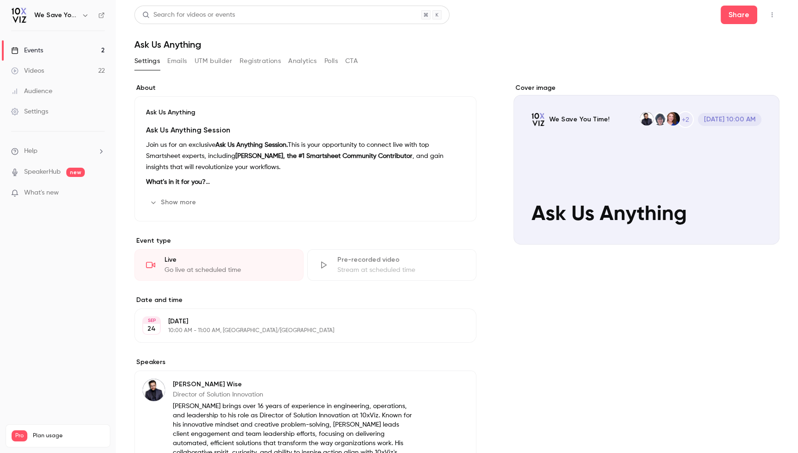  I want to click on section: Cover image, so click(646, 164).